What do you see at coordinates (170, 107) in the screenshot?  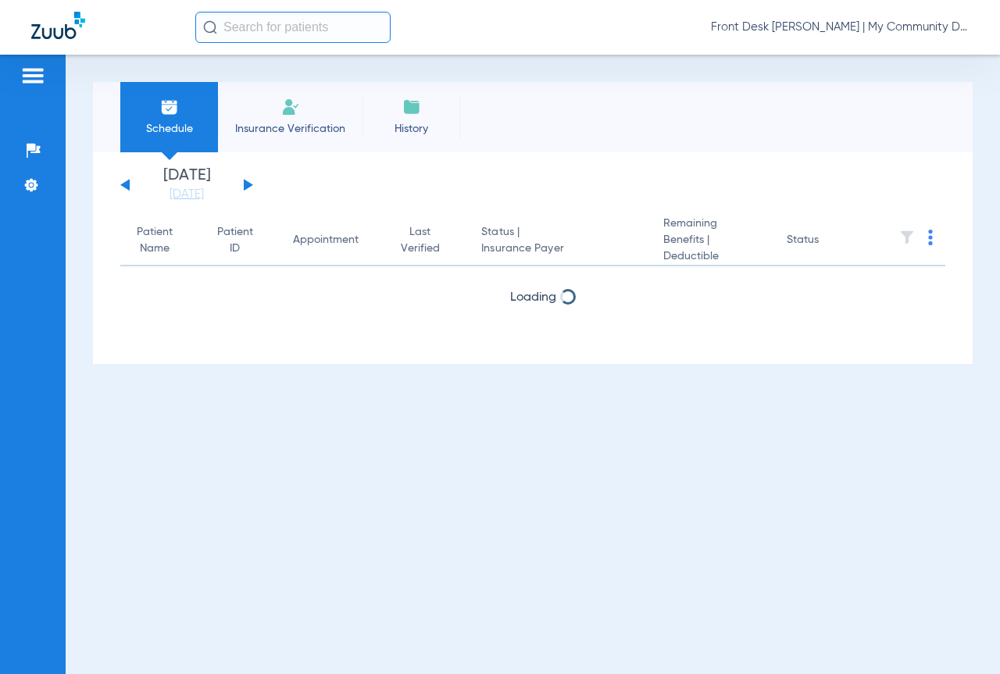 I see `img: Schedule` at bounding box center [170, 107].